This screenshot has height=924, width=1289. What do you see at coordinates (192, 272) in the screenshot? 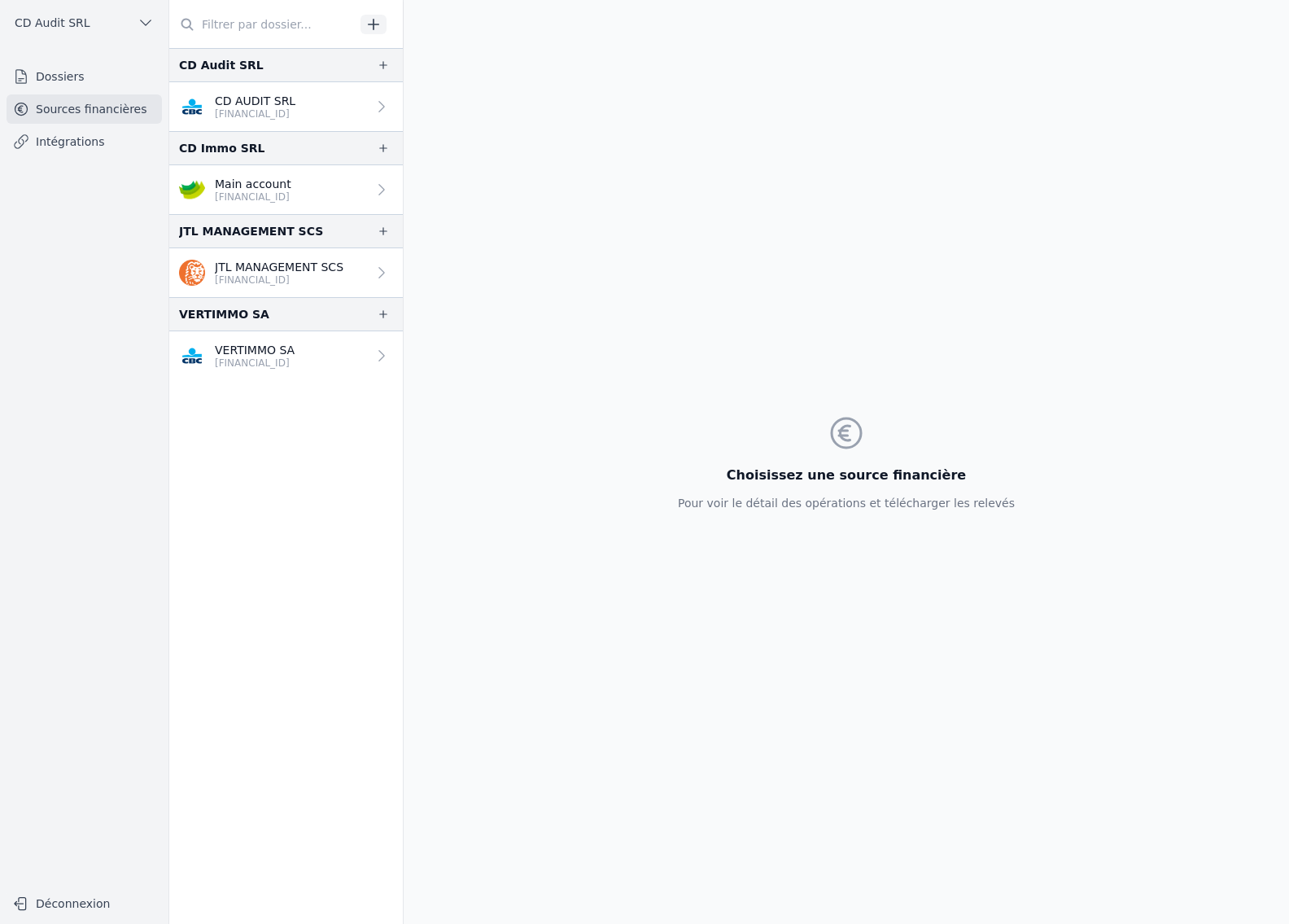
I see `img: ing.png` at bounding box center [192, 272].